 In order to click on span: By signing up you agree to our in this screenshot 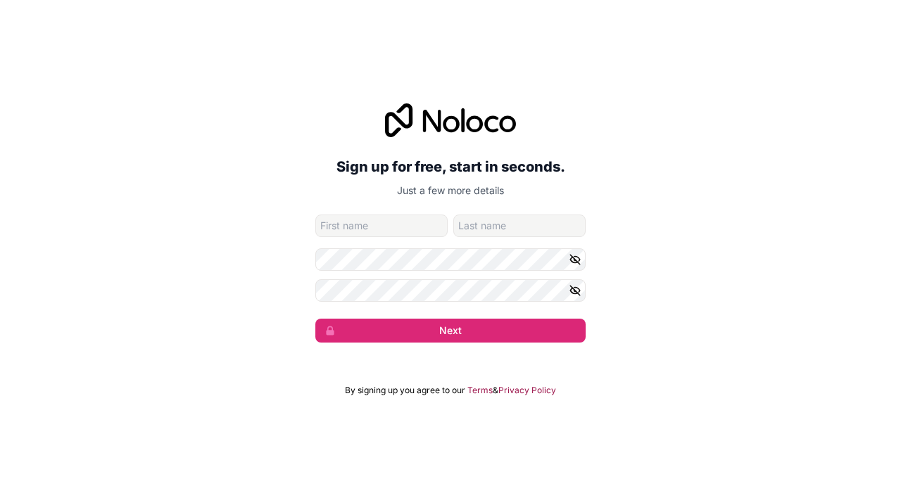, I will do `click(405, 391)`.